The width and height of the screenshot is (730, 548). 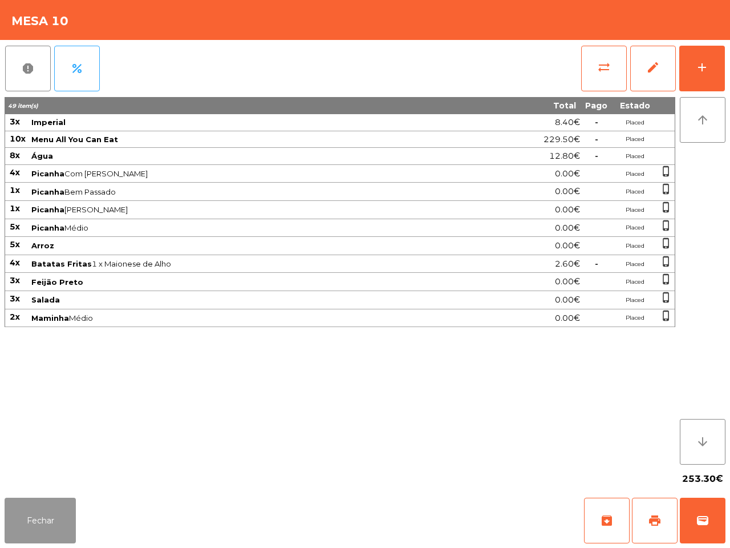 What do you see at coordinates (607, 520) in the screenshot?
I see `button: archive` at bounding box center [607, 520].